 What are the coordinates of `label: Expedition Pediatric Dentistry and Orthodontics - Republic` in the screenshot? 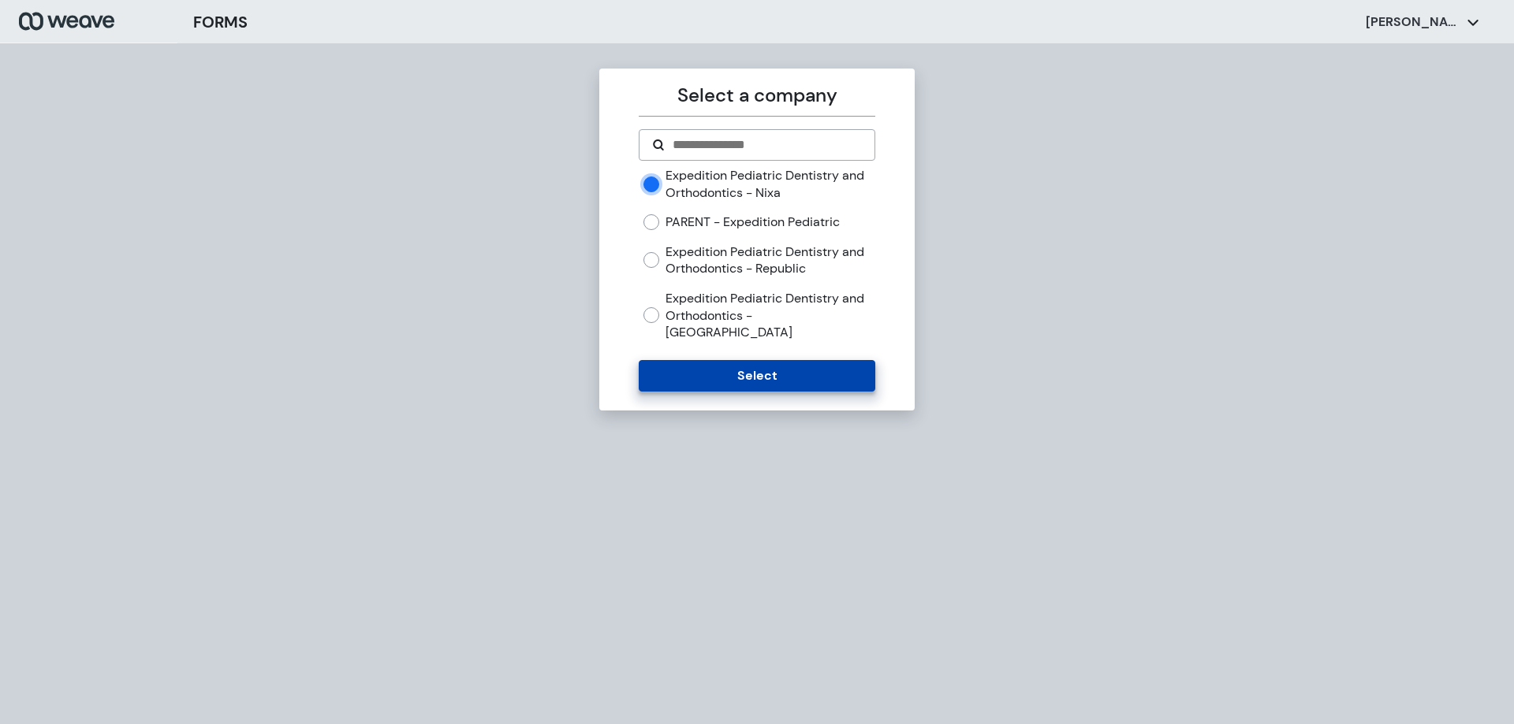 It's located at (769, 260).